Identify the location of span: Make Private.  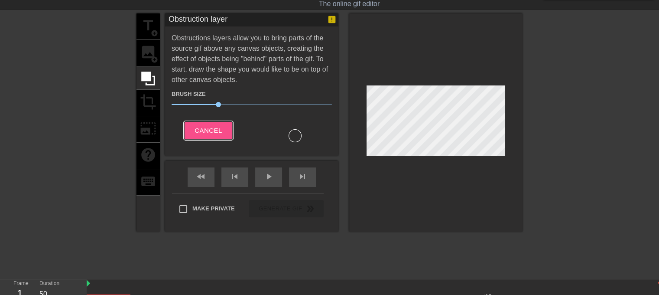
(214, 209).